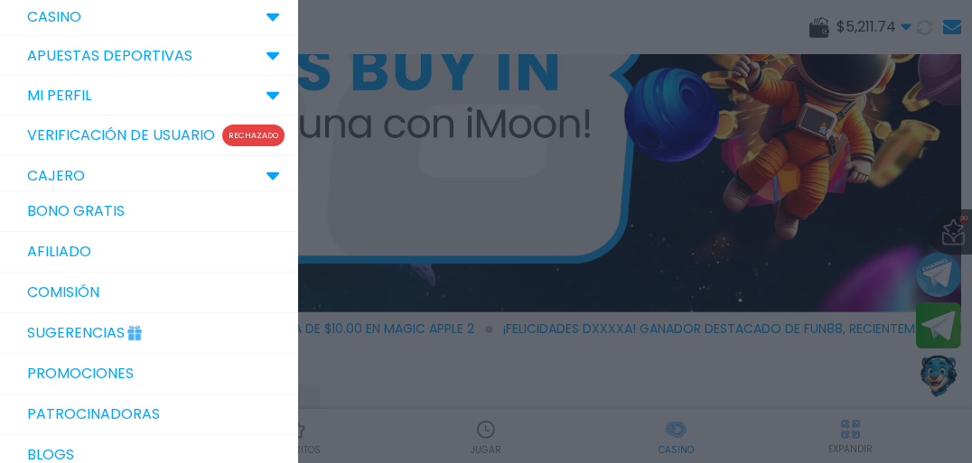 The width and height of the screenshot is (972, 463). What do you see at coordinates (253, 136) in the screenshot?
I see `p: Rechazado` at bounding box center [253, 136].